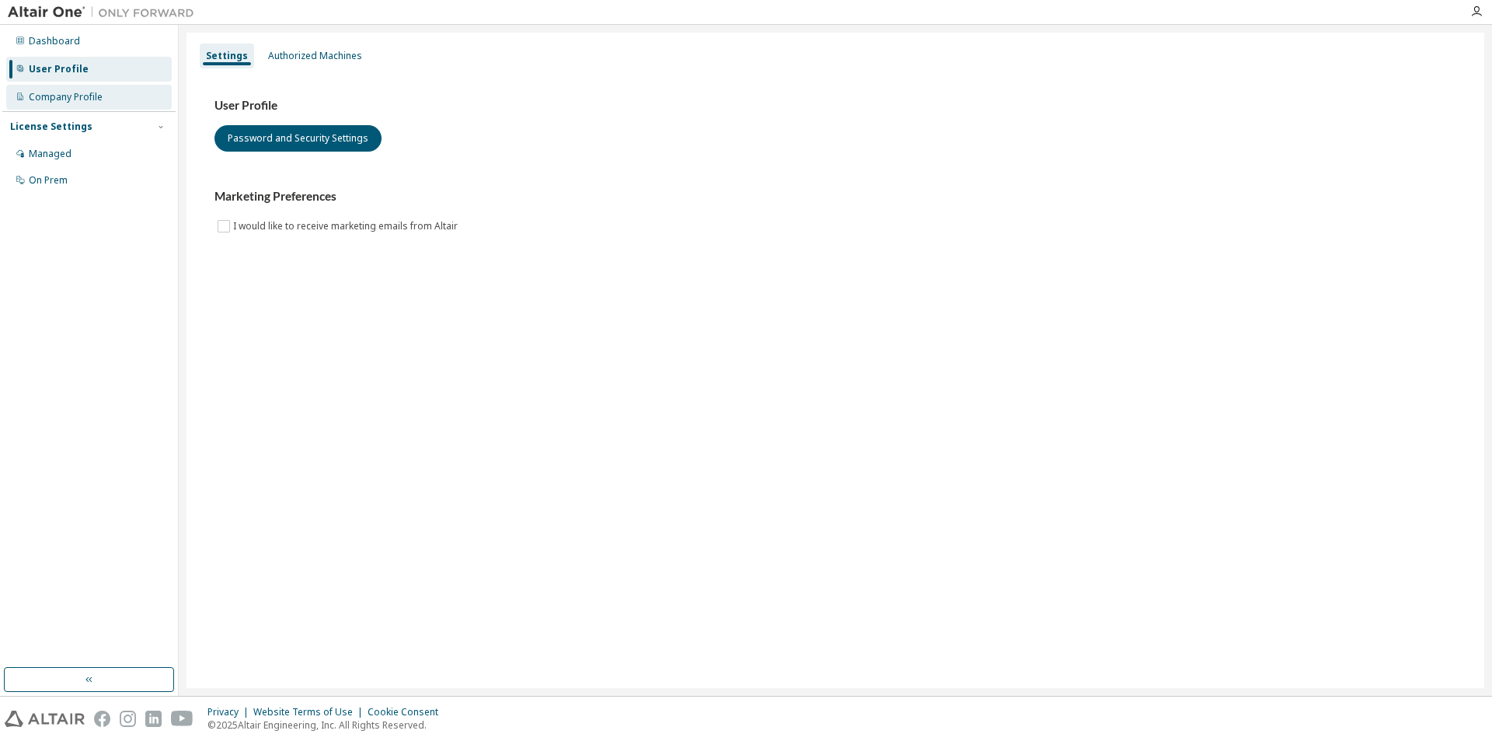 Image resolution: width=1492 pixels, height=741 pixels. I want to click on div: On Prem, so click(48, 180).